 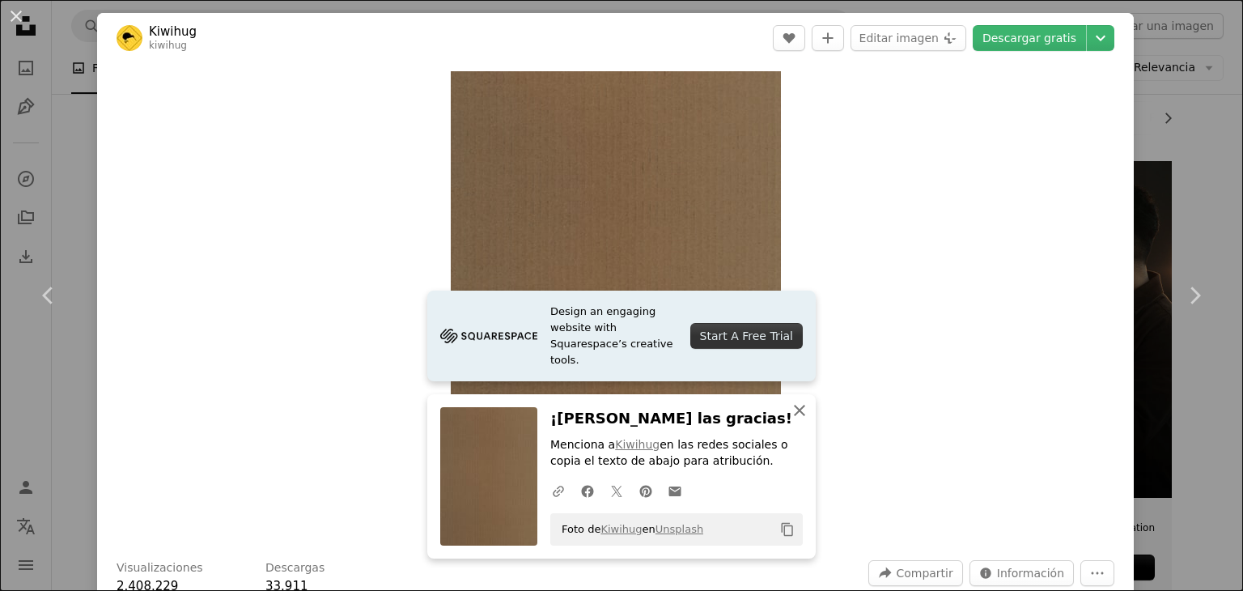 I want to click on a: Design an engaging website with Squarespace’s creative tools.Start A Free Trial, so click(x=622, y=336).